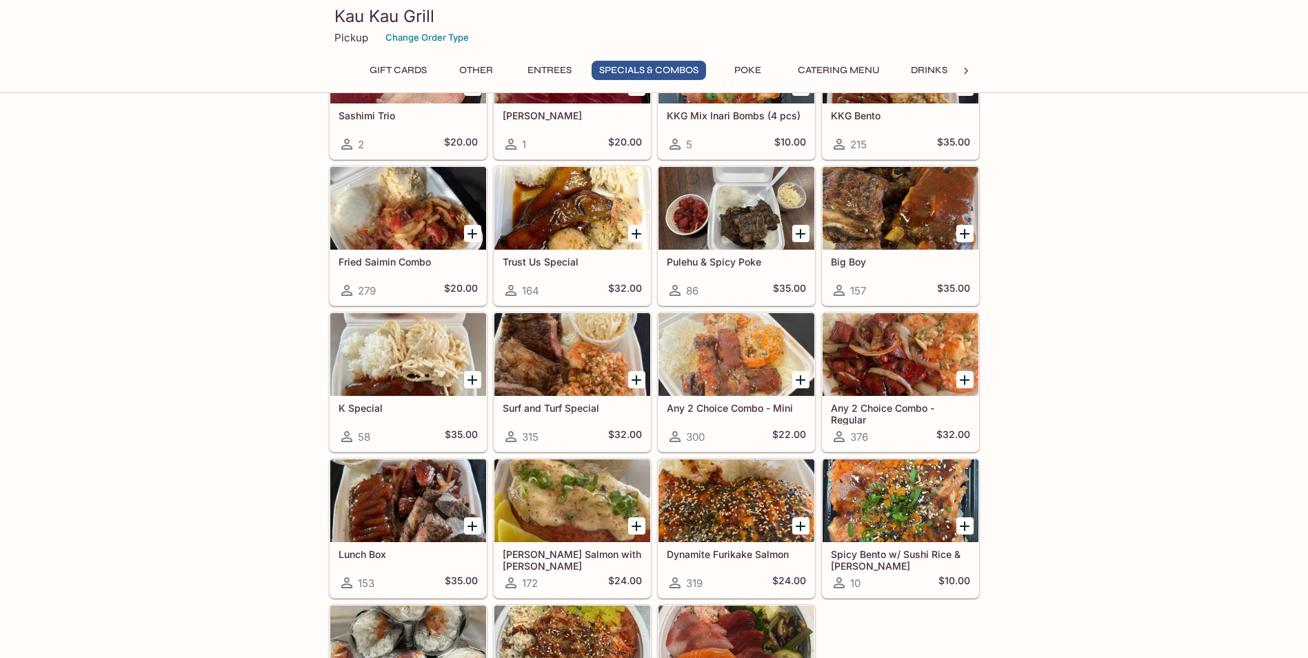  What do you see at coordinates (636, 525) in the screenshot?
I see `button: Add Ora King Salmon with Aburi Garlic Mayo` at bounding box center [636, 525].